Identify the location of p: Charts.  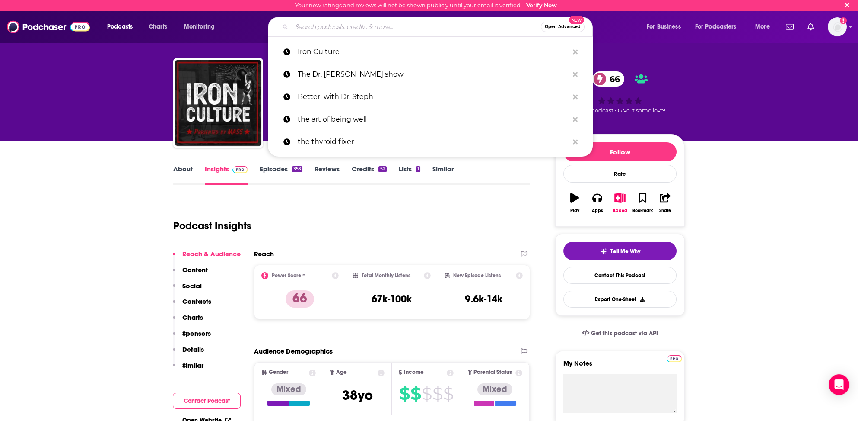
(193, 317).